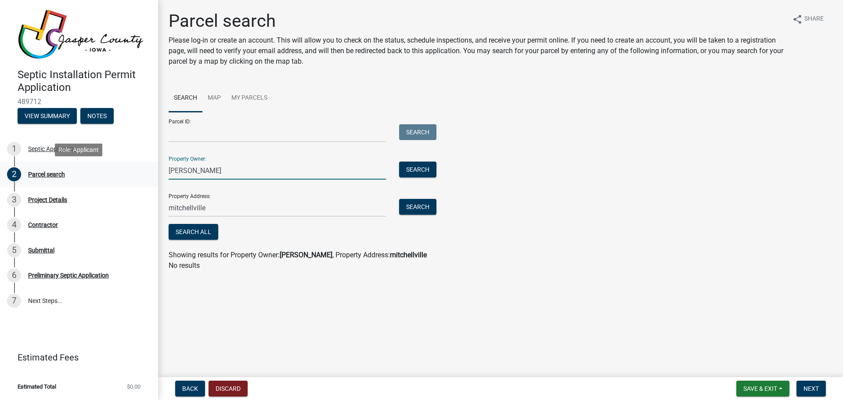 This screenshot has height=400, width=843. I want to click on button: Save & Exit, so click(763, 389).